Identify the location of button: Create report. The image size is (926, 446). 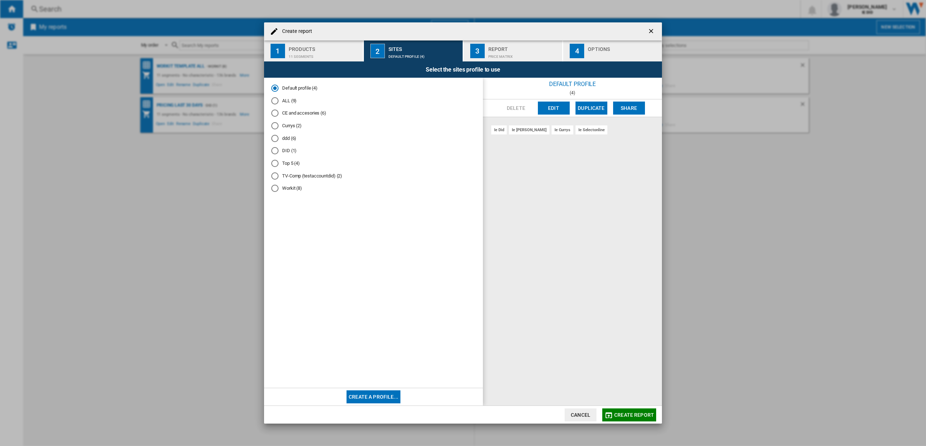
(629, 415).